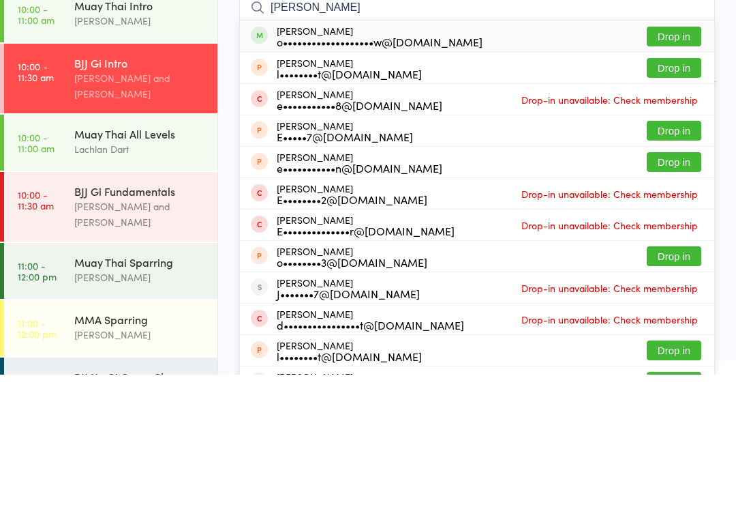 The image size is (736, 505). What do you see at coordinates (51, 86) in the screenshot?
I see `div: Events for` at bounding box center [51, 86].